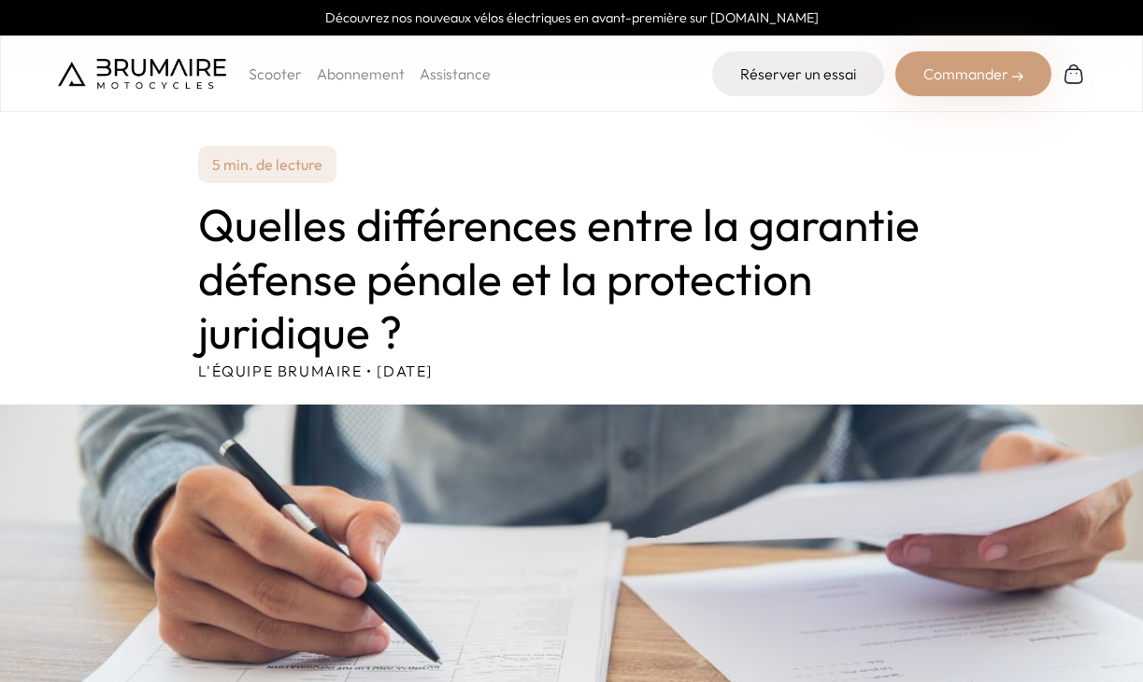 The height and width of the screenshot is (682, 1143). I want to click on img: right-arrow-2.png, so click(1018, 77).